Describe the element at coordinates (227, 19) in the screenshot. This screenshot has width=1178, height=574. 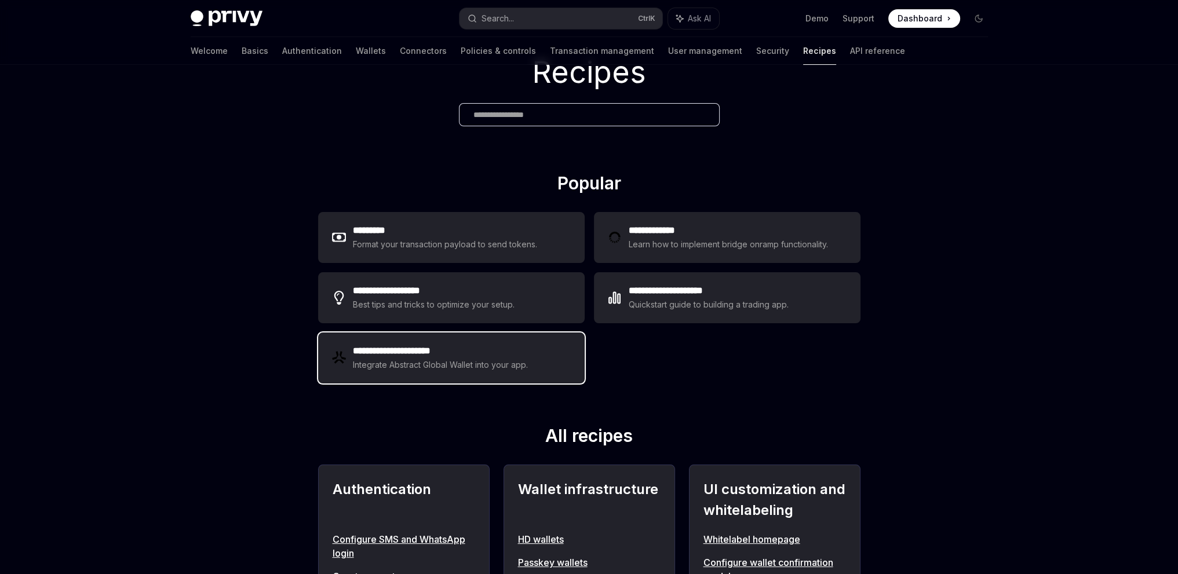
I see `img: dark logo` at that location.